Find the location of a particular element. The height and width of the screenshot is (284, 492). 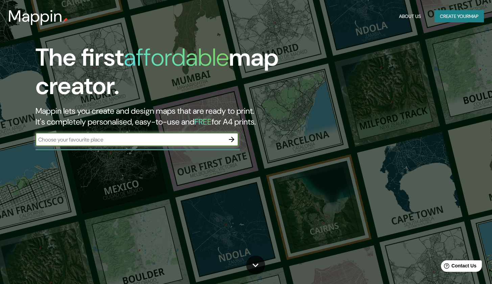

span: Contact Us is located at coordinates (32, 8).